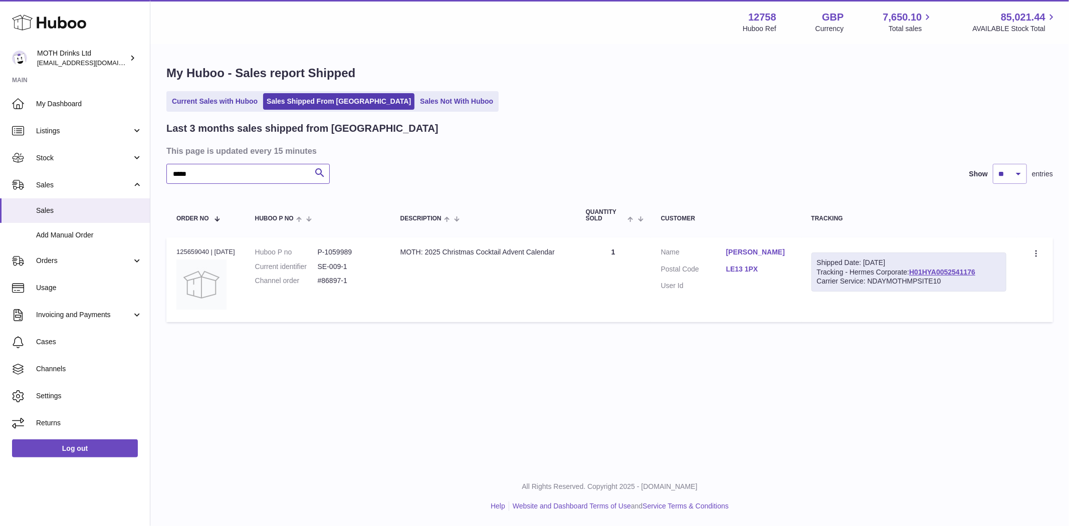 The image size is (1069, 526). I want to click on dt: Huboo P no, so click(286, 252).